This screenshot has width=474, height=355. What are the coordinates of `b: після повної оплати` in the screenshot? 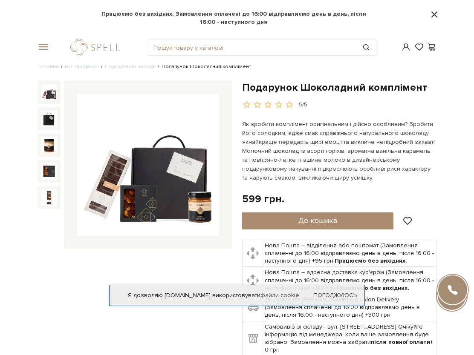 It's located at (400, 342).